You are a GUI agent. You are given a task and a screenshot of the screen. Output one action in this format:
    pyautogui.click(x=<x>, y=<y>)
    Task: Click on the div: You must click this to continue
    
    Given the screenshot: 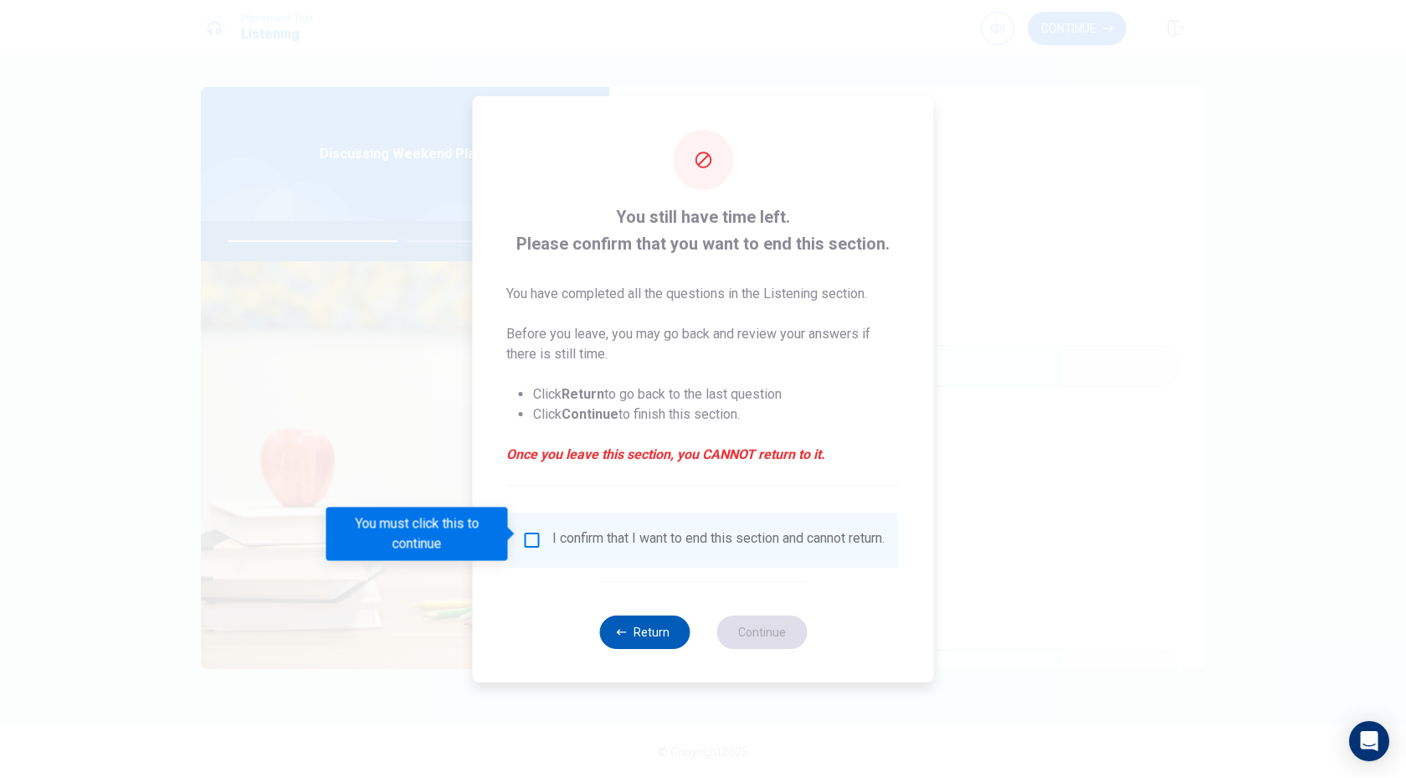 What is the action you would take?
    pyautogui.click(x=417, y=534)
    